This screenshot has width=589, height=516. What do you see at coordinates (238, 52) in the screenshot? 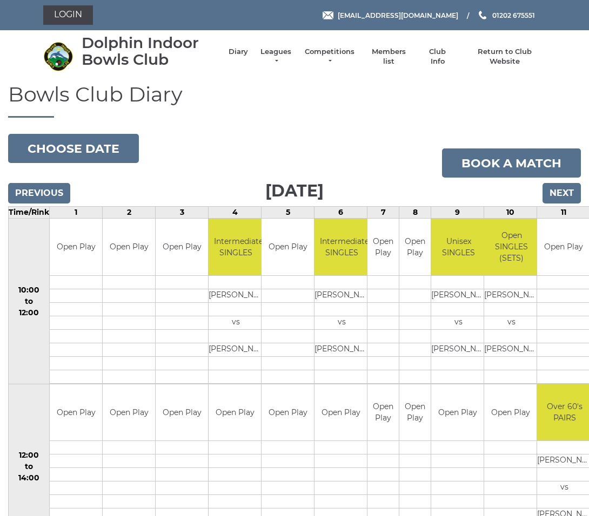
I see `a: Diary` at bounding box center [238, 52].